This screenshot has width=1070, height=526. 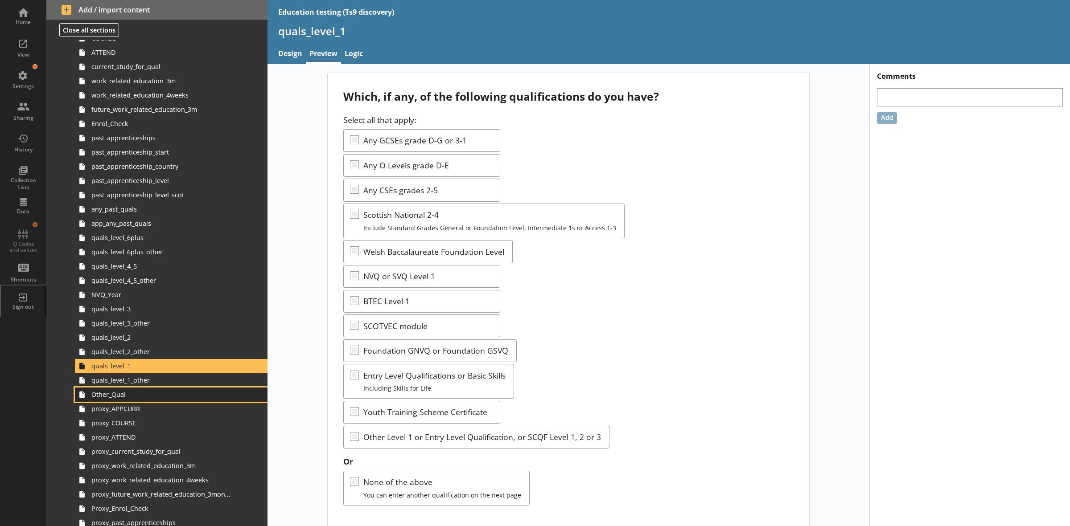 What do you see at coordinates (171, 452) in the screenshot?
I see `a: proxy_current_study_for_qual` at bounding box center [171, 452].